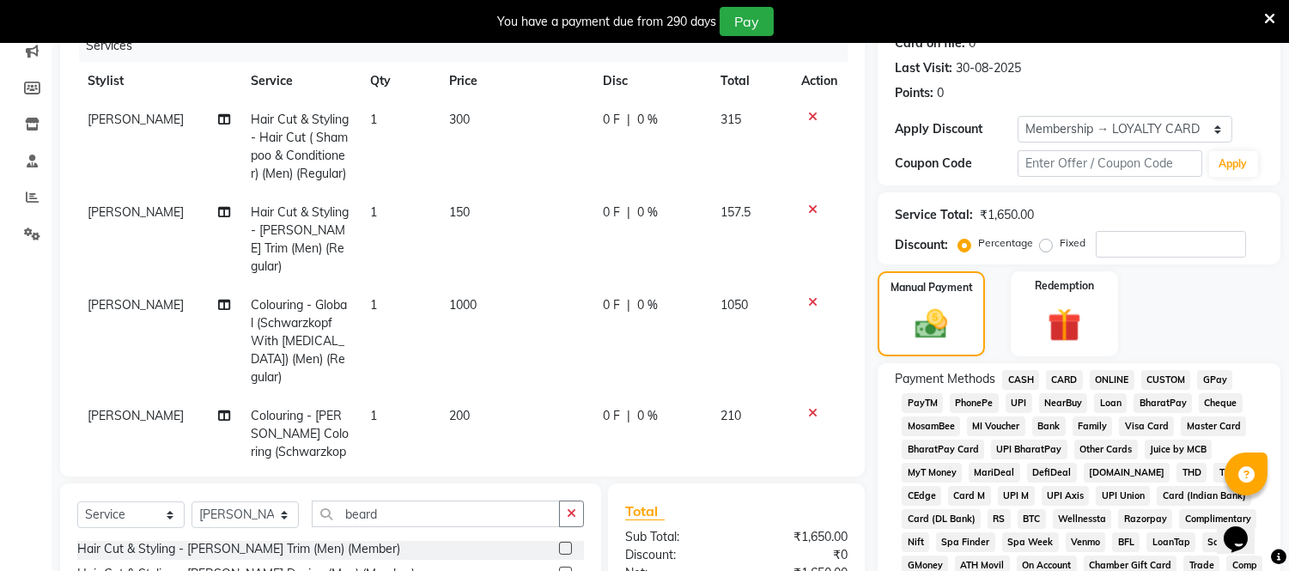 This screenshot has height=571, width=1289. Describe the element at coordinates (974, 403) in the screenshot. I see `span: PhonePe` at that location.